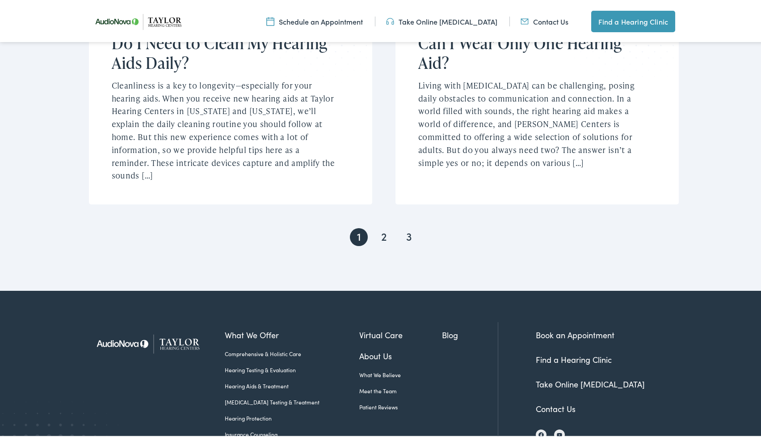 The image size is (761, 438). Describe the element at coordinates (541, 433) in the screenshot. I see `img: Facebook icon, indicating the presence of the site or brand on the social media platform.` at that location.